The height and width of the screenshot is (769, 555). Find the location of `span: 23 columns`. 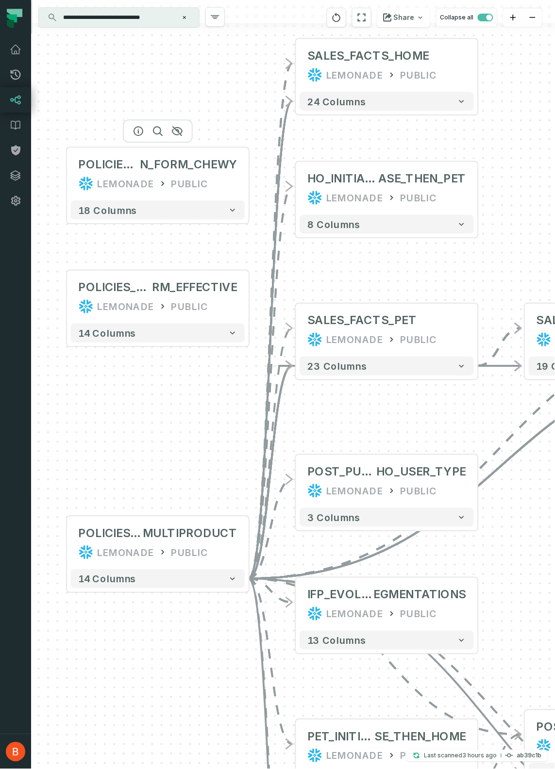

span: 23 columns is located at coordinates (337, 366).